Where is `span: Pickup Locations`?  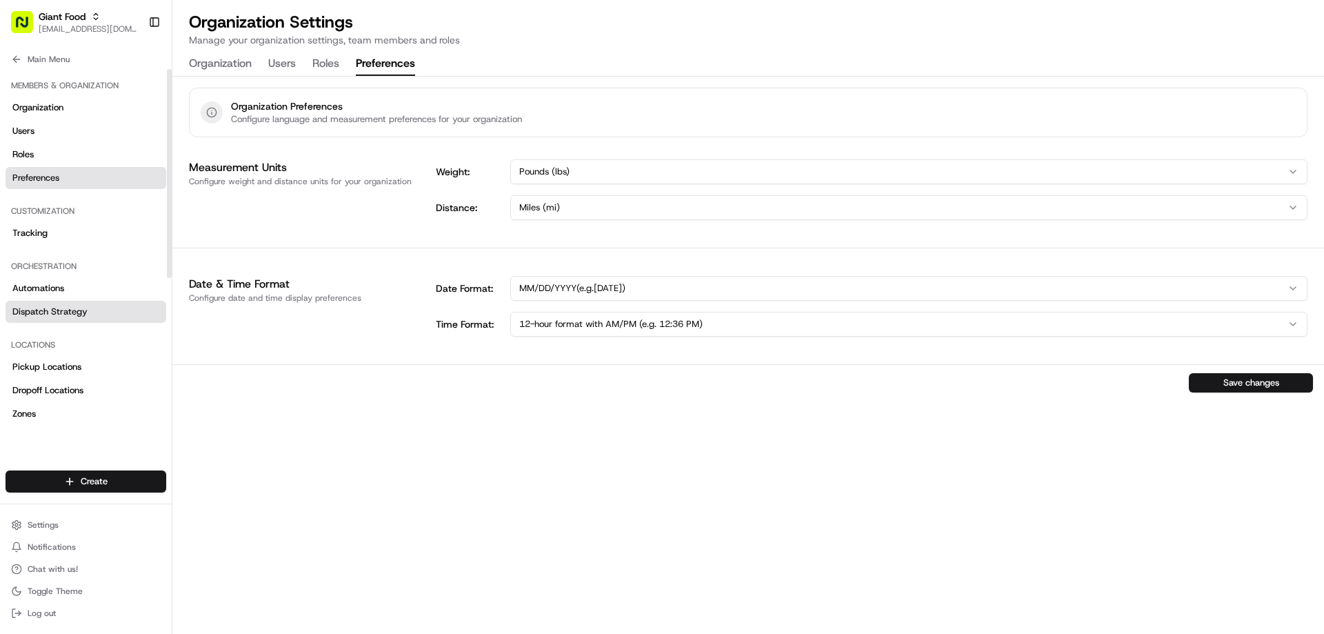 span: Pickup Locations is located at coordinates (47, 367).